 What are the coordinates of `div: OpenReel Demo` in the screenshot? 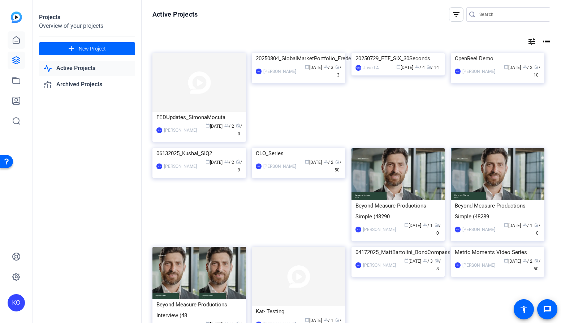 It's located at (497, 58).